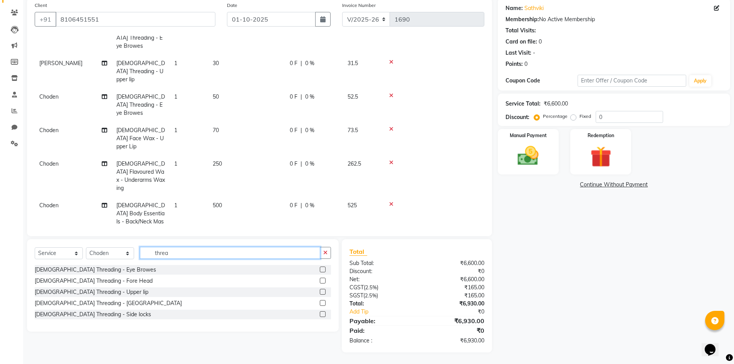 The image size is (734, 364). Describe the element at coordinates (216, 97) in the screenshot. I see `span: 50` at that location.